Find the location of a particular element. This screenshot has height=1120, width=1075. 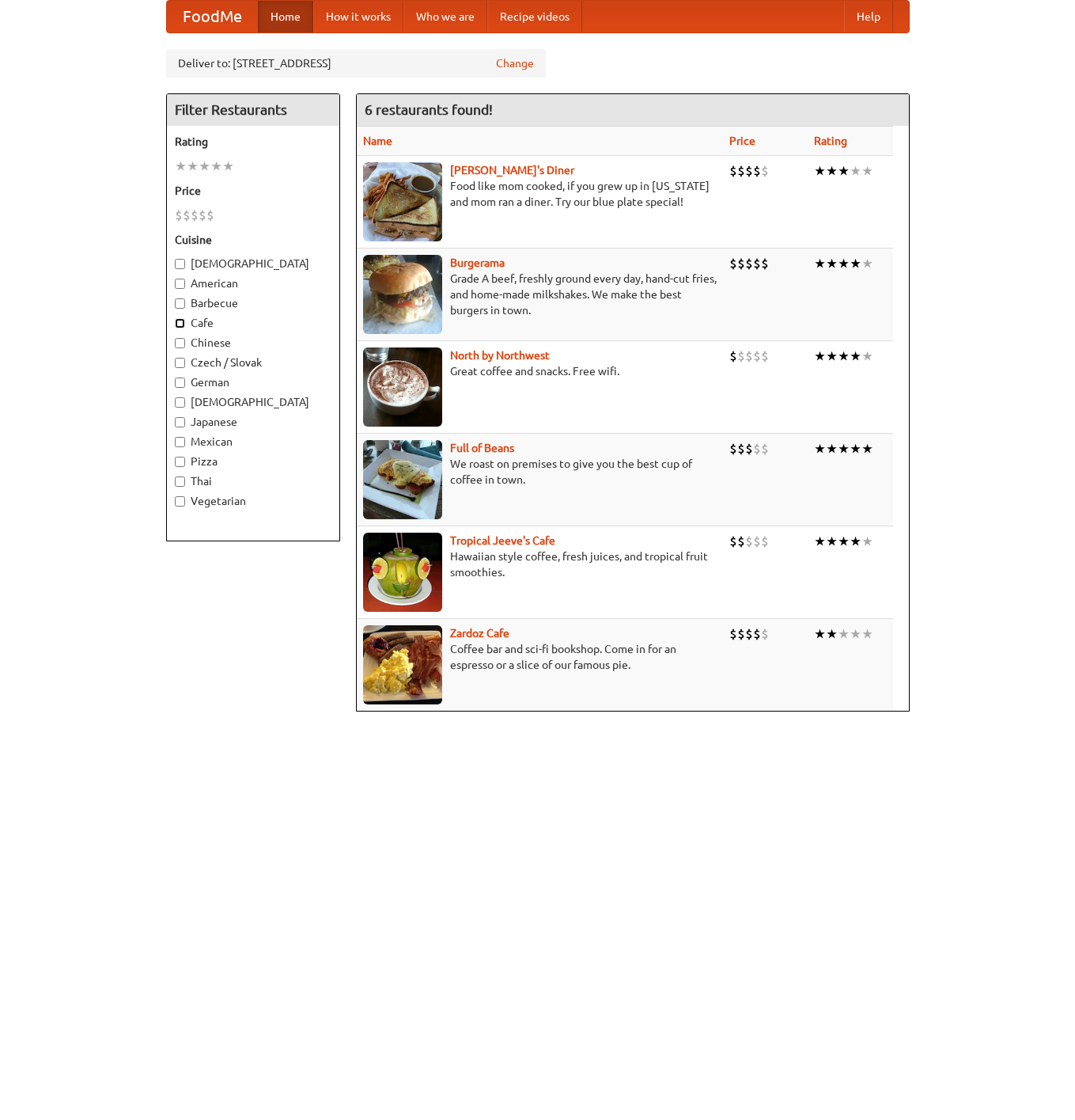

input: Cafe is located at coordinates (179, 323).